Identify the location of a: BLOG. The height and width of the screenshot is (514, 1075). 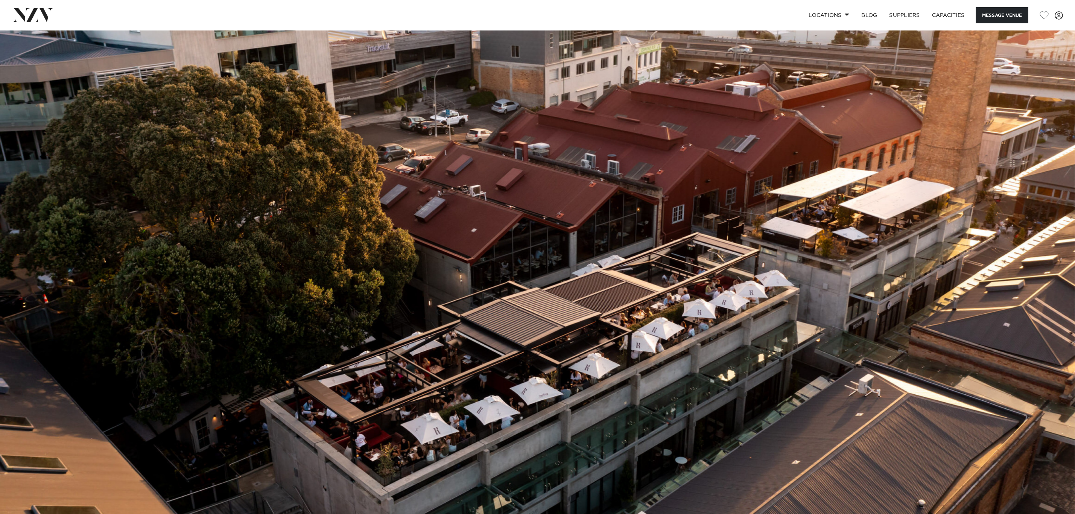
(869, 15).